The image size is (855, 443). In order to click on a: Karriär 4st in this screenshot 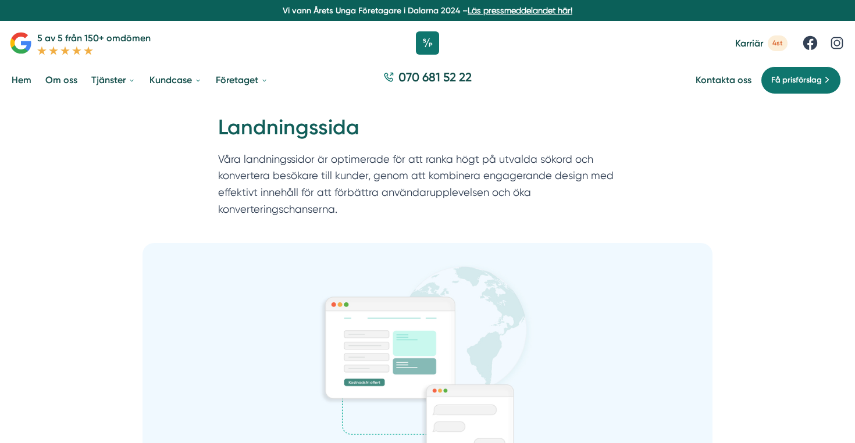, I will do `click(761, 43)`.